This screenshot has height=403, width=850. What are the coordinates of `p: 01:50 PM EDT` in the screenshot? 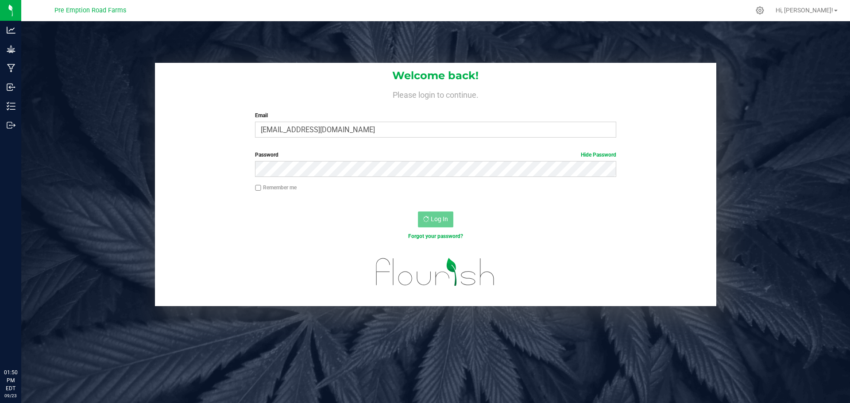 It's located at (11, 381).